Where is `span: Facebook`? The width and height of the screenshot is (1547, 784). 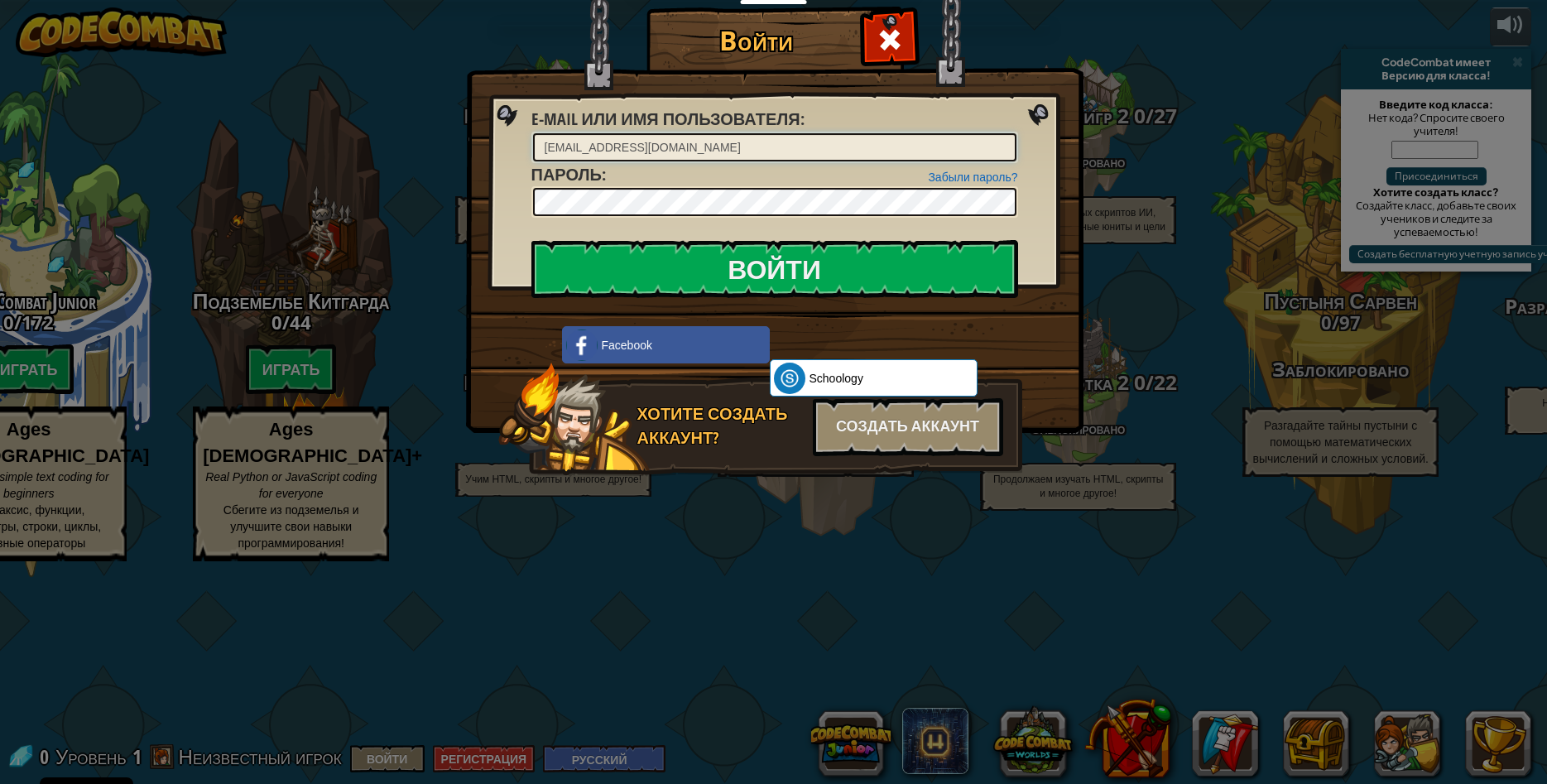 span: Facebook is located at coordinates (627, 345).